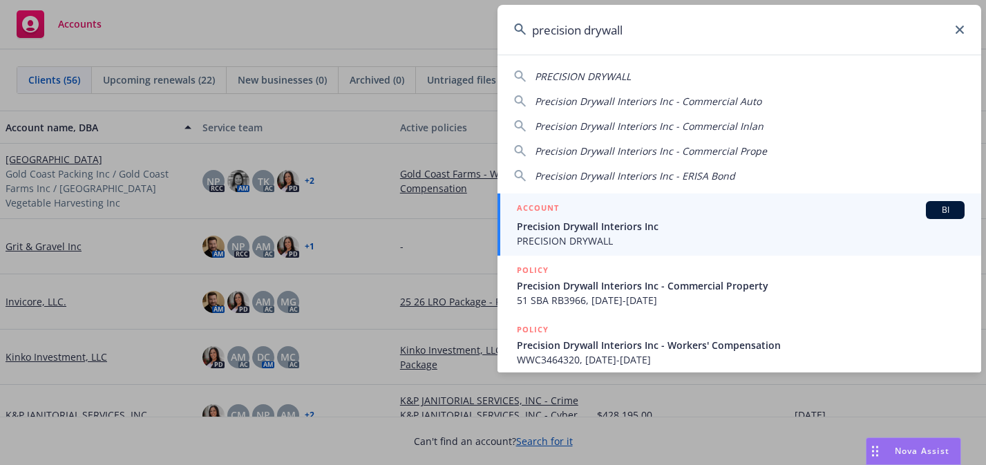 The width and height of the screenshot is (986, 465). I want to click on span: Precision Drywall Interiors Inc - Workers' Compensation, so click(740, 345).